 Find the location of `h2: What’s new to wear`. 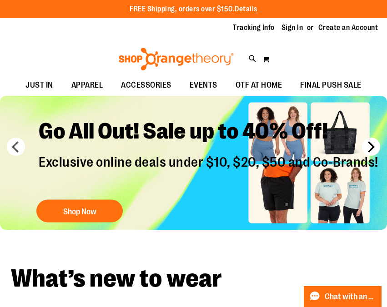

h2: What’s new to wear is located at coordinates (193, 278).